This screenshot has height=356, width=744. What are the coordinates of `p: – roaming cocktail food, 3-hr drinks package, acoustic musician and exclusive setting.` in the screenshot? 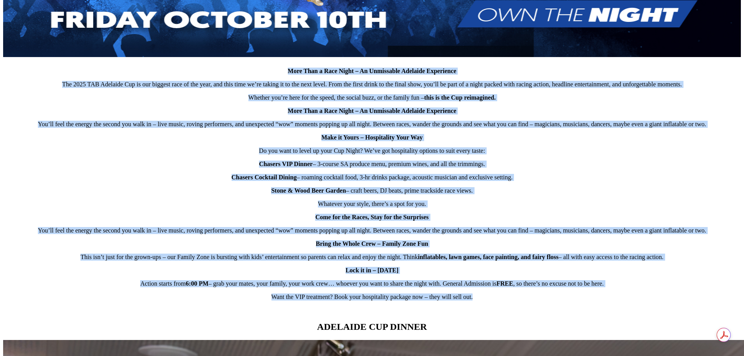 It's located at (372, 177).